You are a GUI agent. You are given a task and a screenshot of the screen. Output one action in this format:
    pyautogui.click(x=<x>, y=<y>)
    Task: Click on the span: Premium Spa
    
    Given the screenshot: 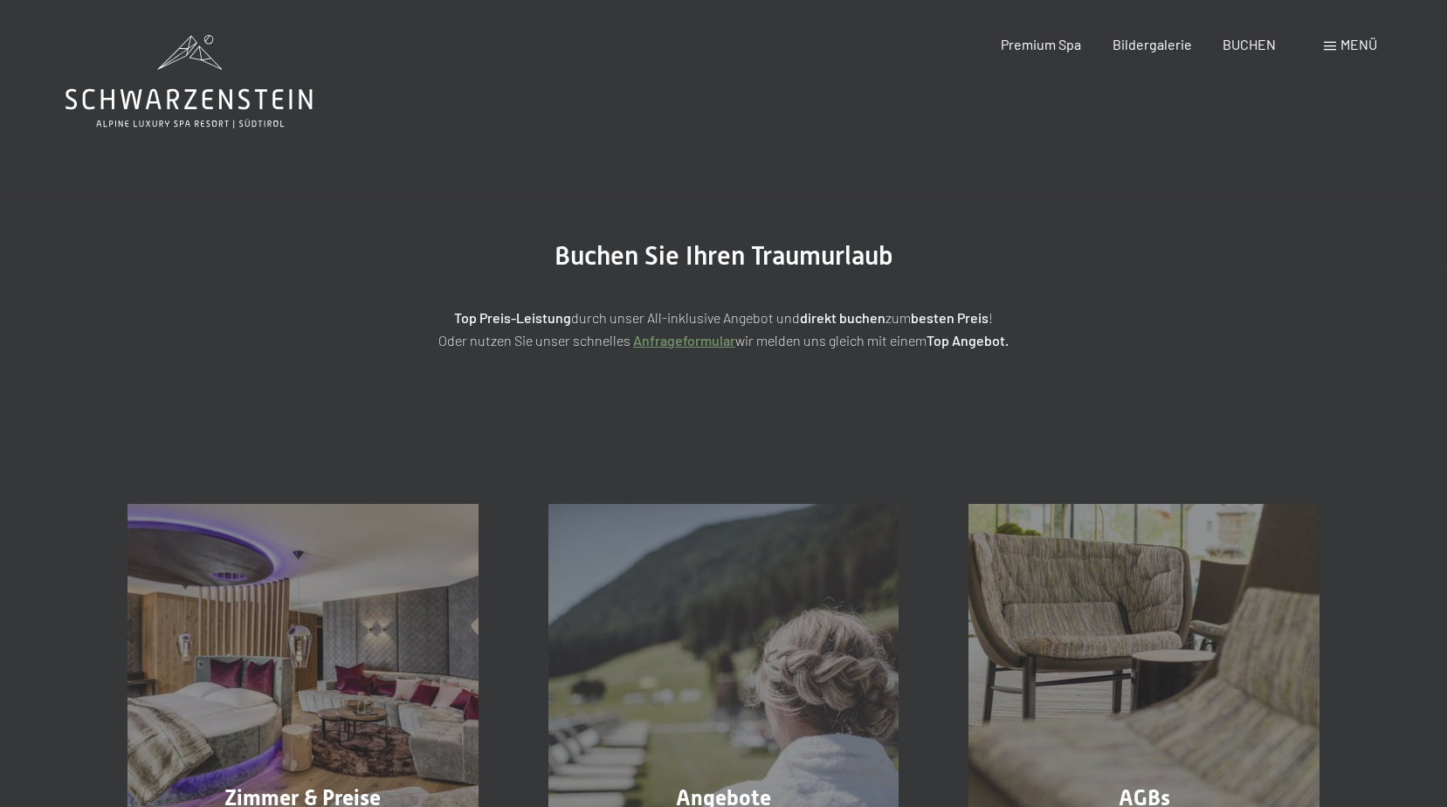 What is the action you would take?
    pyautogui.click(x=1041, y=44)
    